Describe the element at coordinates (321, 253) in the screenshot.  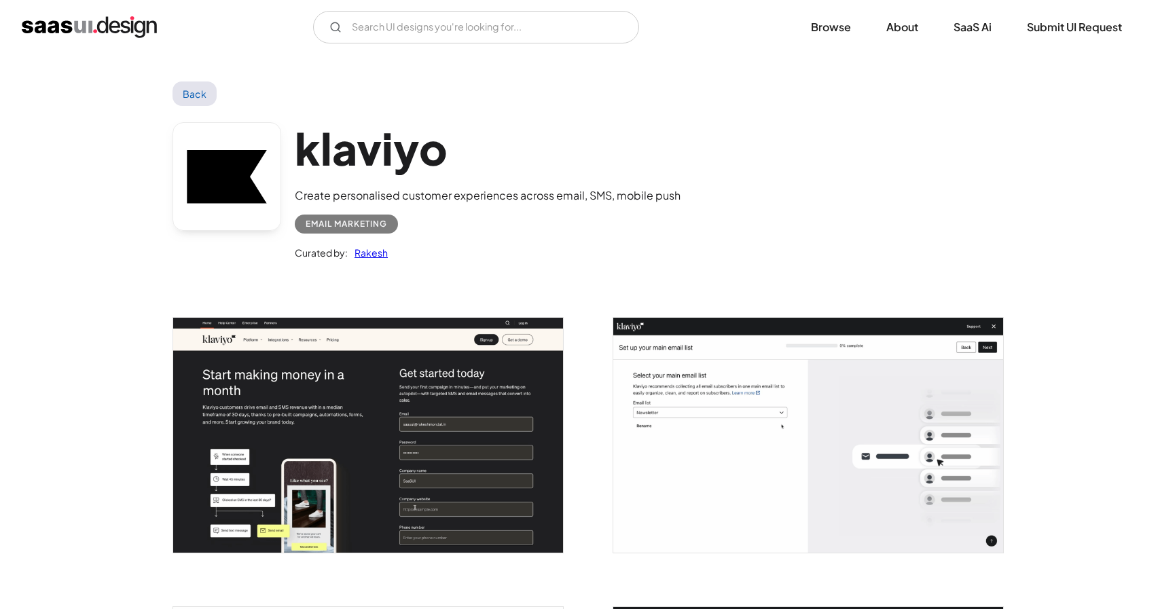
I see `div: Curated by:` at that location.